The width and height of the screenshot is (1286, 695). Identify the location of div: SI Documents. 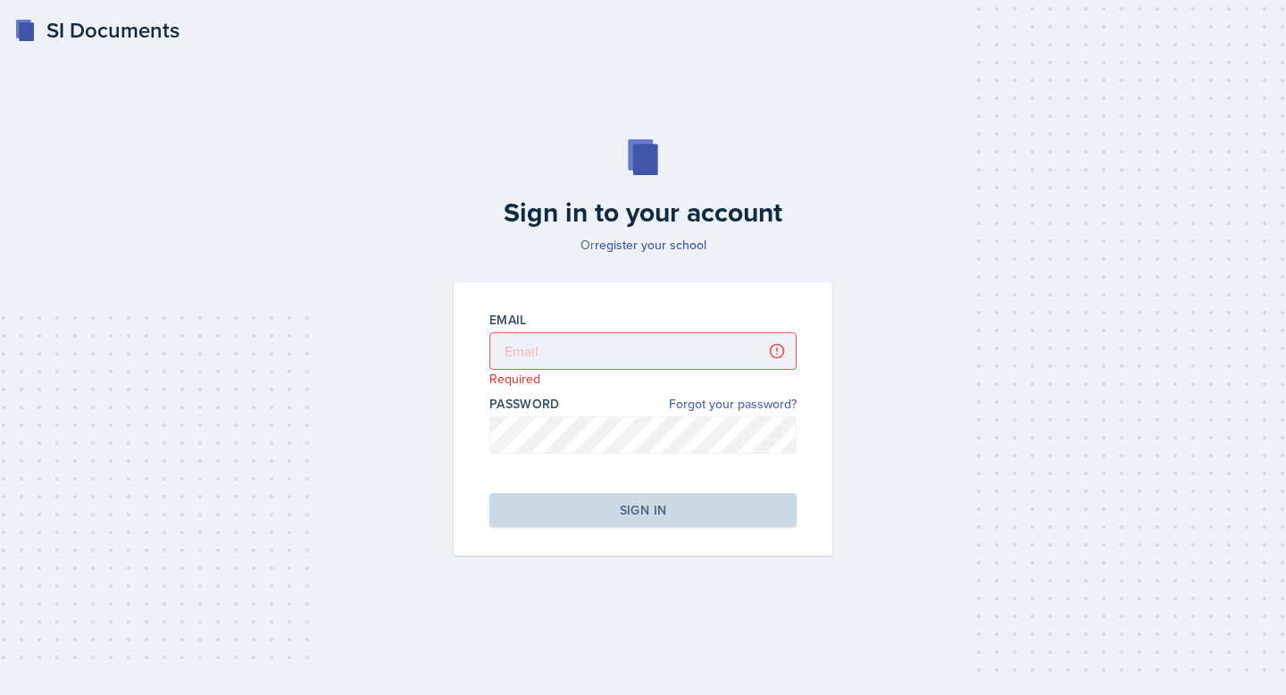
(96, 30).